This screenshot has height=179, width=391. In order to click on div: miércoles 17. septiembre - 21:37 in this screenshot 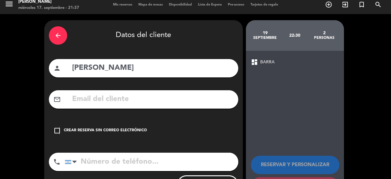, I will do `click(49, 8)`.